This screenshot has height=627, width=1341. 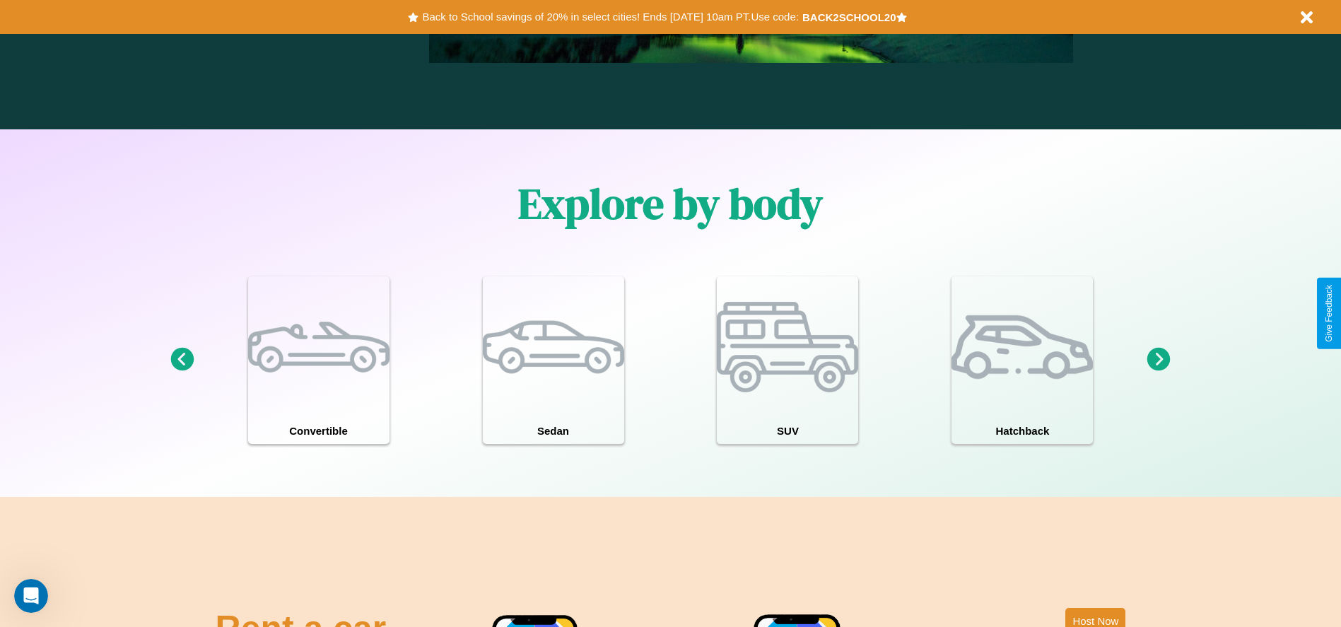 What do you see at coordinates (849, 17) in the screenshot?
I see `b: BACK2SCHOOL20` at bounding box center [849, 17].